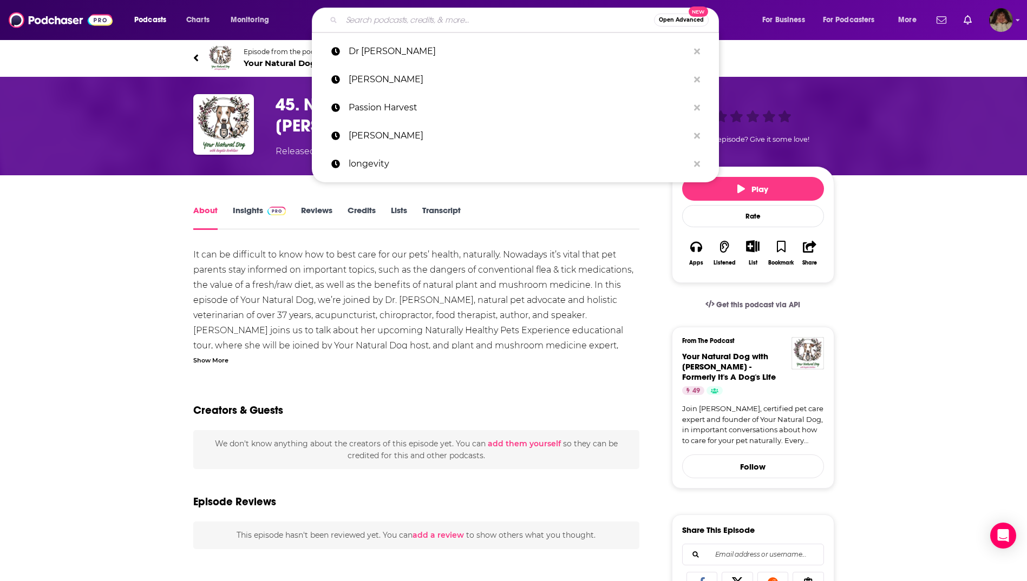  Describe the element at coordinates (753, 305) in the screenshot. I see `a: Get this podcast via API` at that location.